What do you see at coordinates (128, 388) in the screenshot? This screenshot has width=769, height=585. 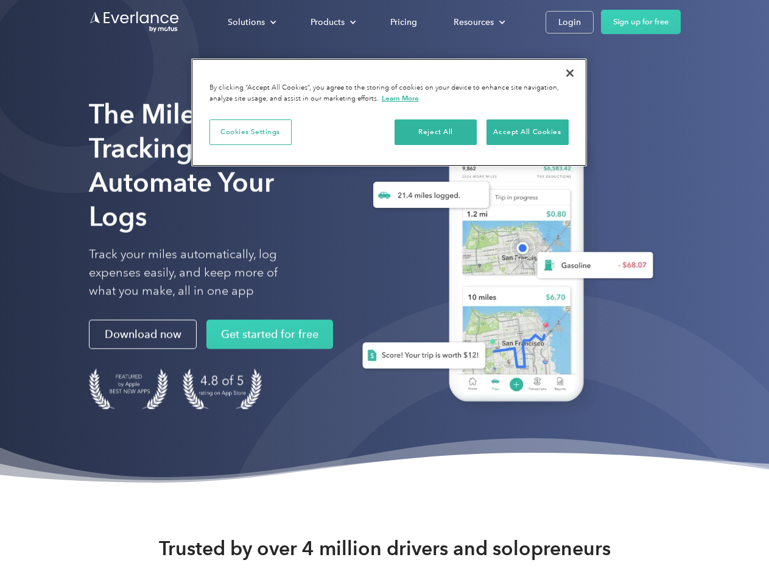 I see `img: Badge for Featured by Apple Best New Apps` at bounding box center [128, 388].